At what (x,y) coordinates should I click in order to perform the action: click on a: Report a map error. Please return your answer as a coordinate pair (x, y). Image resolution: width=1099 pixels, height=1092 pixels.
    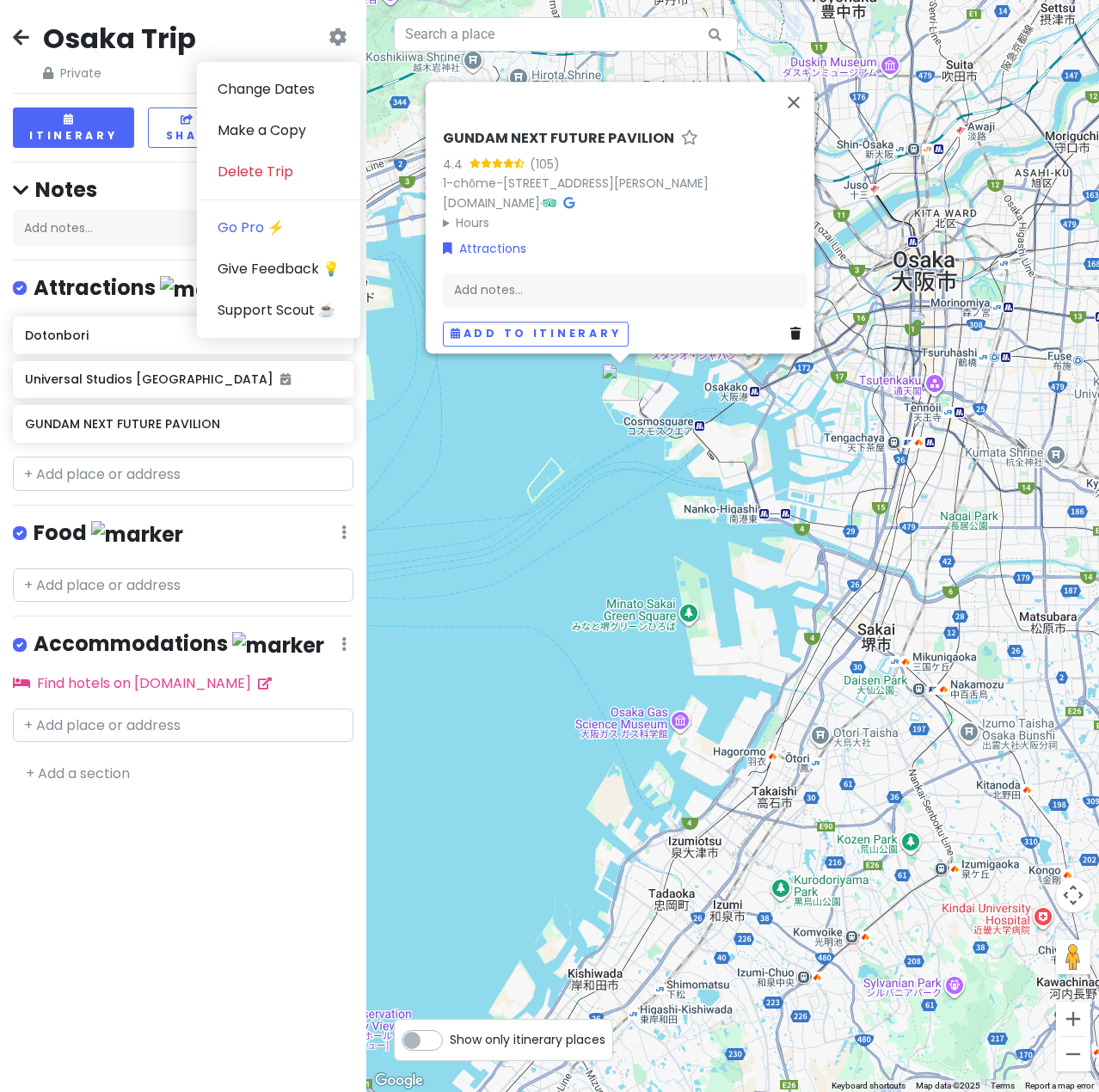
    Looking at the image, I should click on (1060, 1085).